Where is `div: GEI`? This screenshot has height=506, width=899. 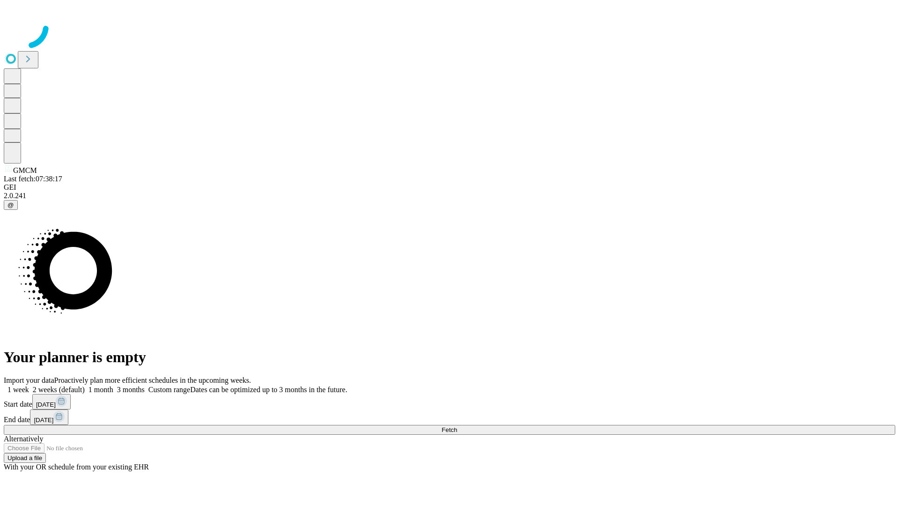
div: GEI is located at coordinates (449, 187).